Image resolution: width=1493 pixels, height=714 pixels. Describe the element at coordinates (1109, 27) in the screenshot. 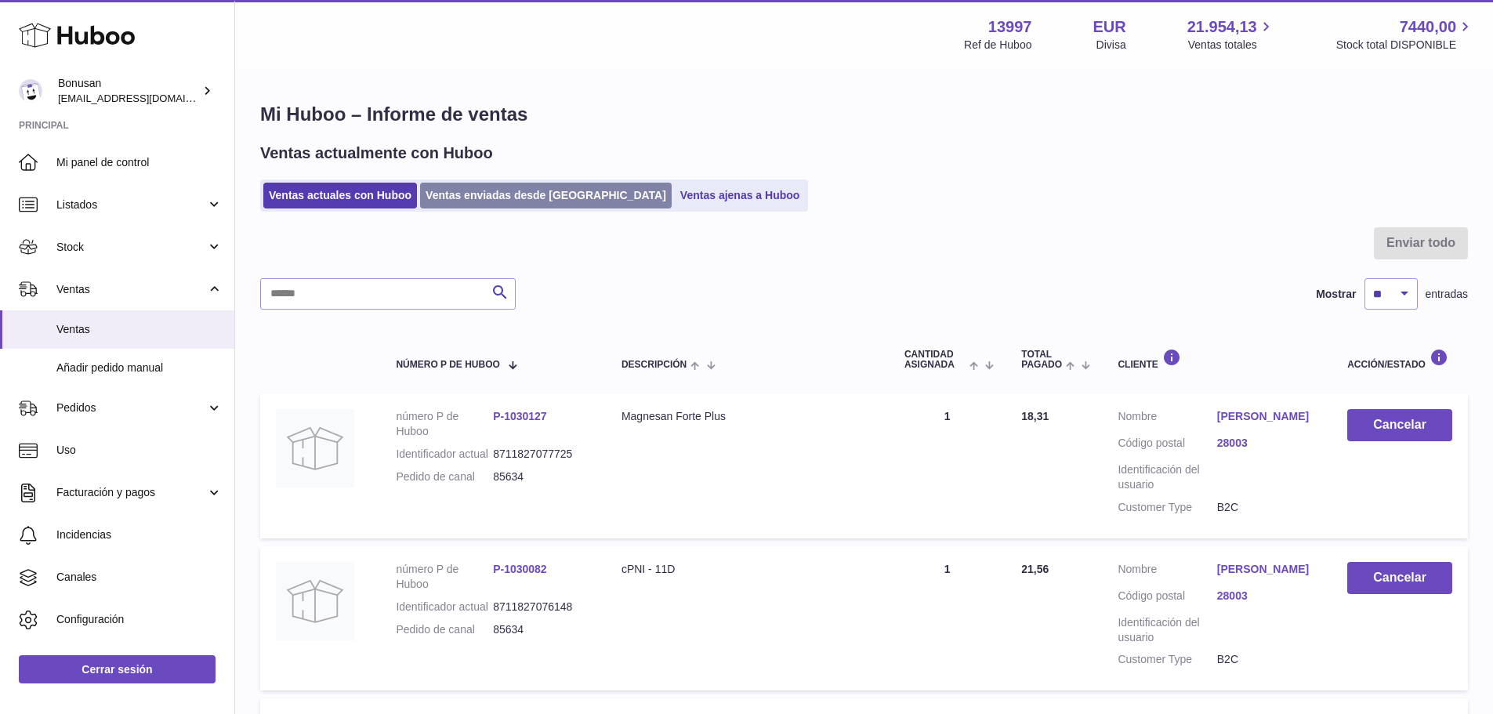

I see `strong: EUR` at that location.